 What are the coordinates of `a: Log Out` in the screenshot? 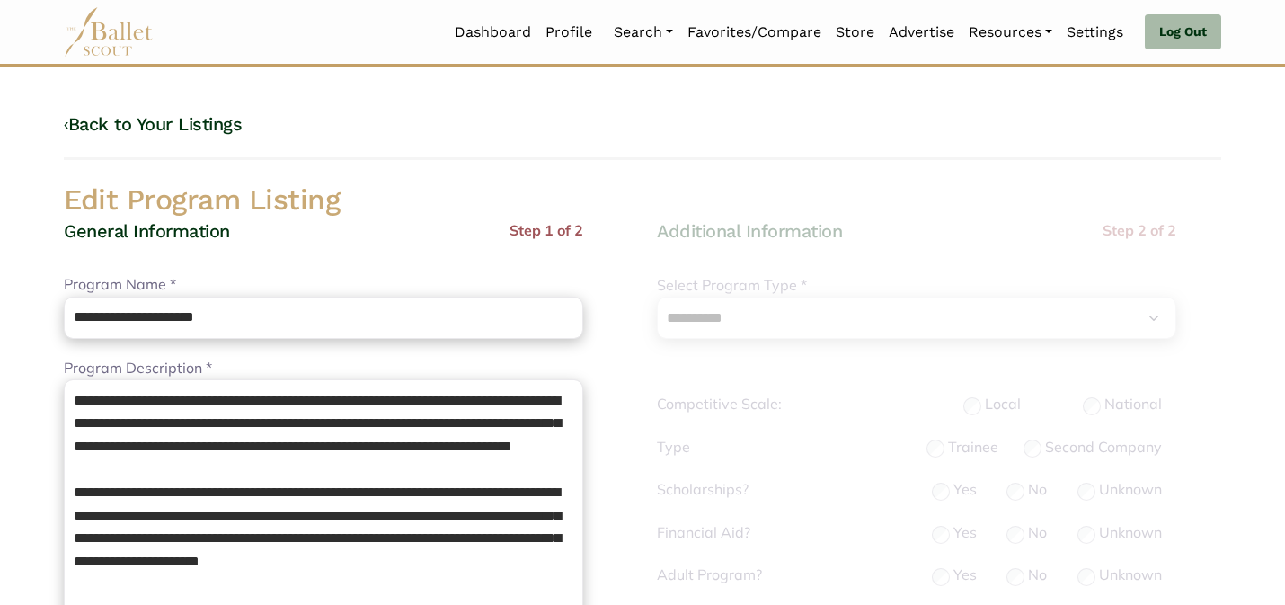 It's located at (1182, 32).